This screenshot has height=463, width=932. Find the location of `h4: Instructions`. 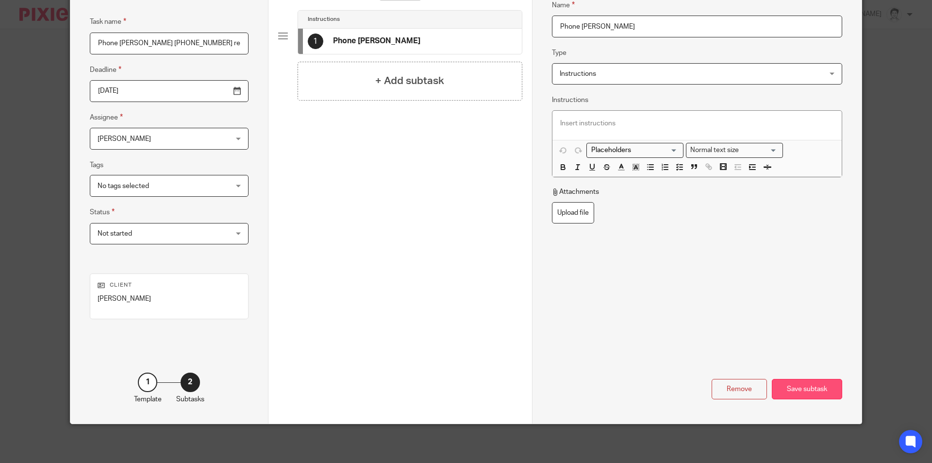

h4: Instructions is located at coordinates (324, 19).